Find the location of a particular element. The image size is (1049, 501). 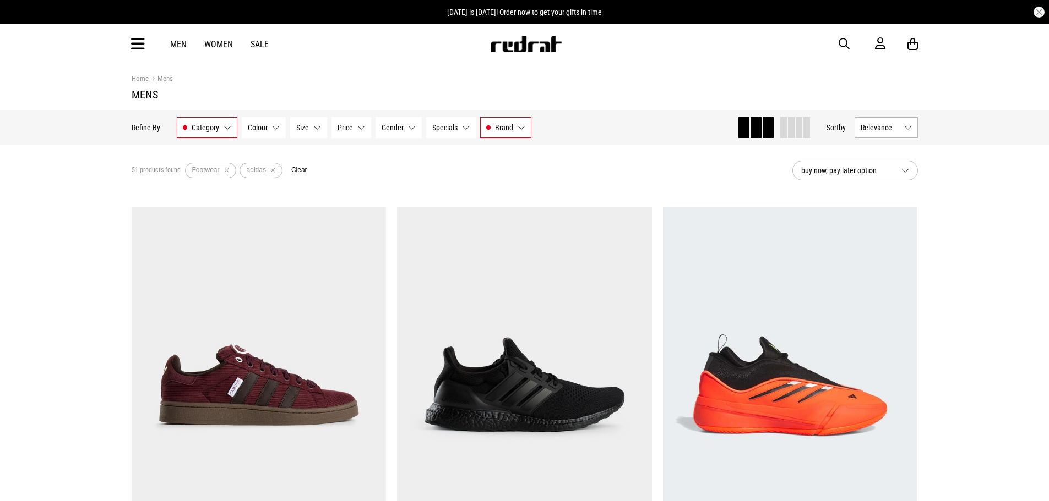

button: Price is located at coordinates (351, 128).